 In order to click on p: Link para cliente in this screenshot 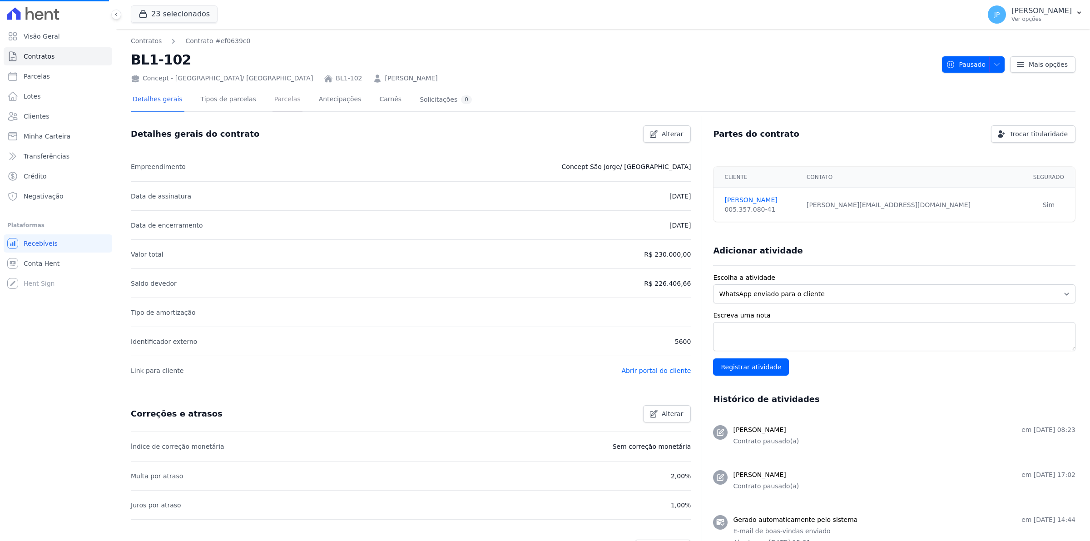, I will do `click(157, 370)`.